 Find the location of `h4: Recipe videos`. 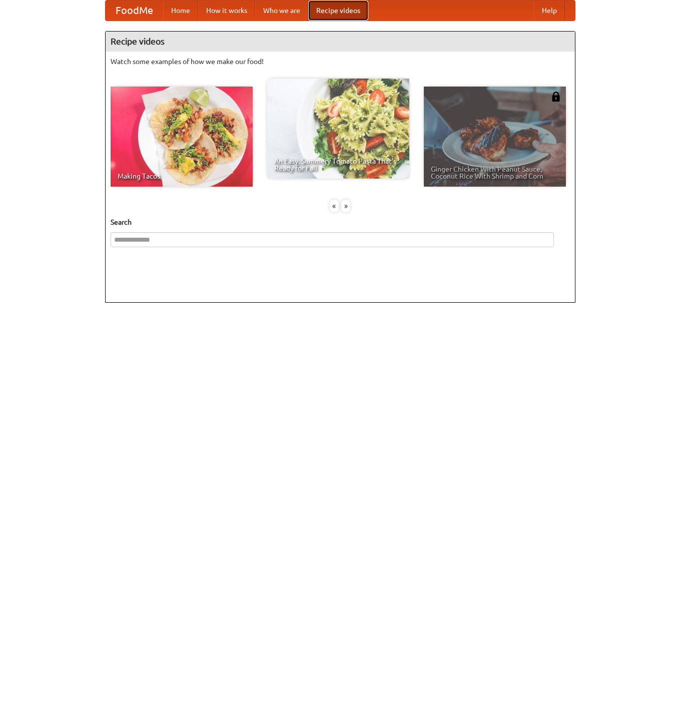

h4: Recipe videos is located at coordinates (340, 42).